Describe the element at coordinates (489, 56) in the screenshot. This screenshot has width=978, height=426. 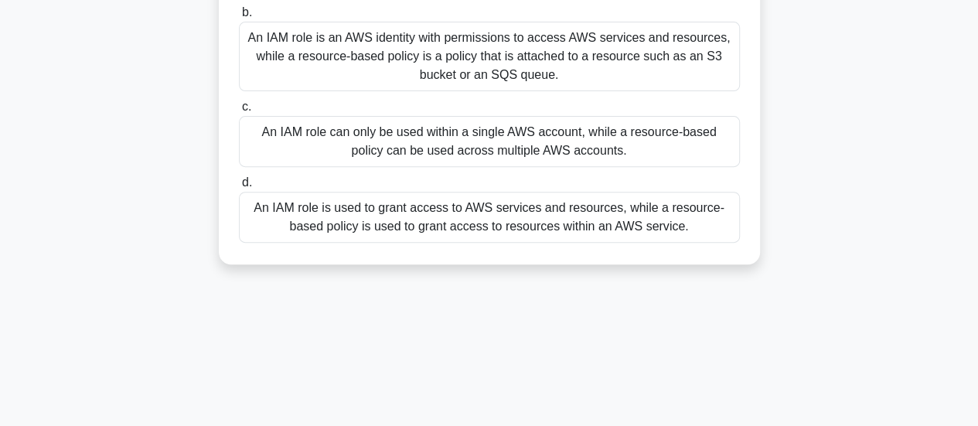
I see `div: An IAM role is an AWS identity with permissions to access AWS services and resources, while a res...` at that location.